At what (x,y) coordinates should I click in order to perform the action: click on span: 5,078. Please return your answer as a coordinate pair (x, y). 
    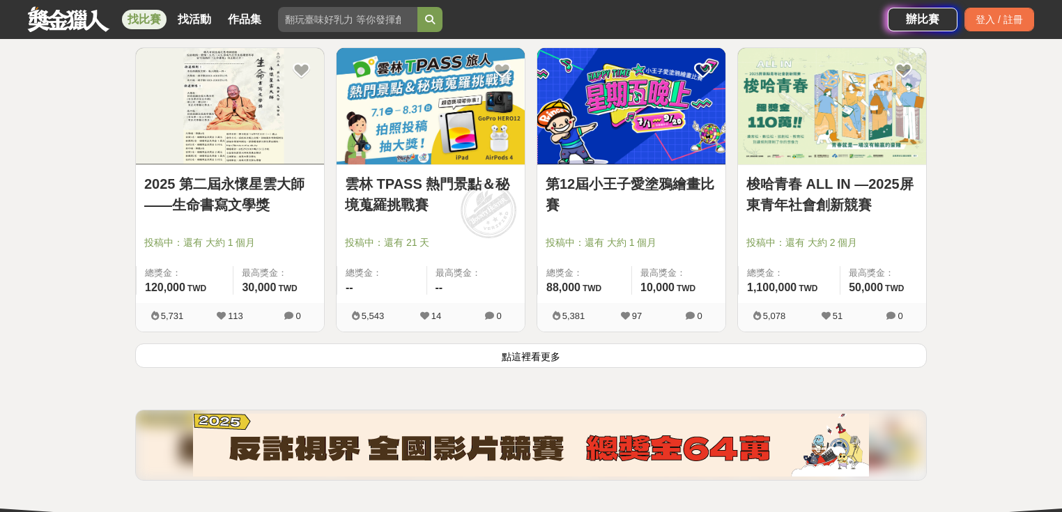
    Looking at the image, I should click on (774, 316).